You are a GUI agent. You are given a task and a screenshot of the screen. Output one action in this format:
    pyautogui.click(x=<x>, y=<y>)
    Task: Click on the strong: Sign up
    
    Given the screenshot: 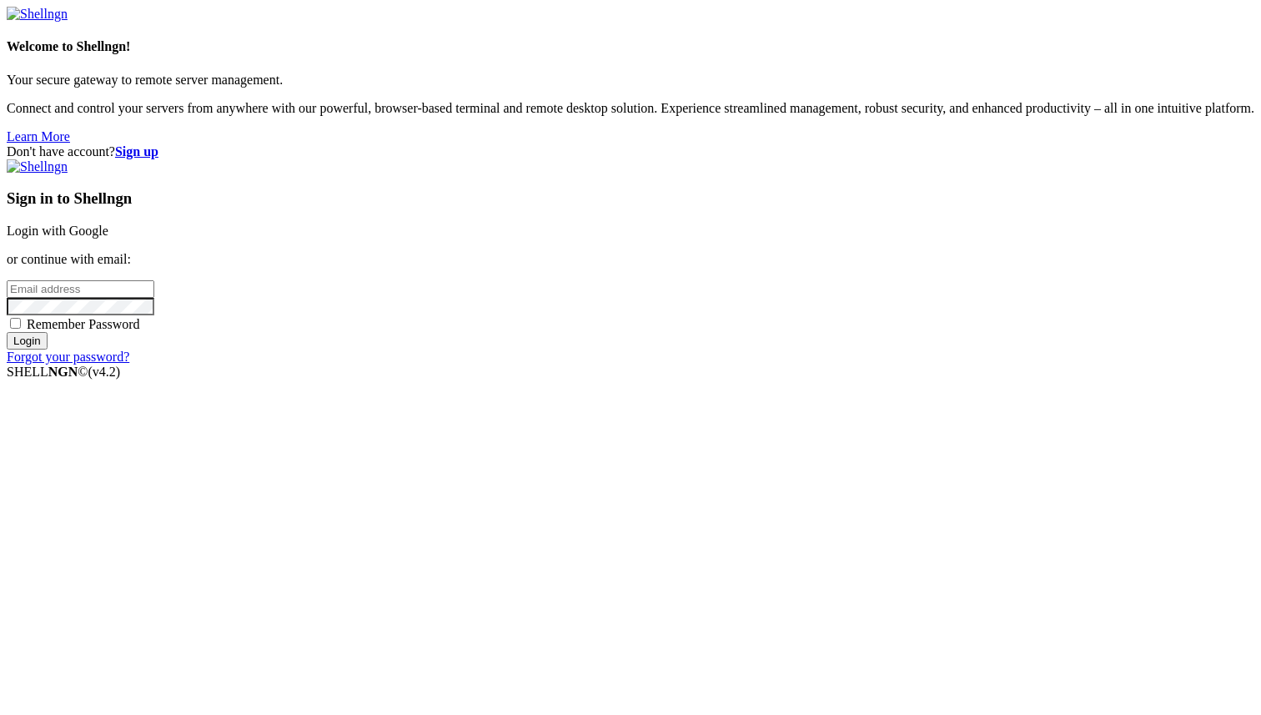 What is the action you would take?
    pyautogui.click(x=137, y=151)
    